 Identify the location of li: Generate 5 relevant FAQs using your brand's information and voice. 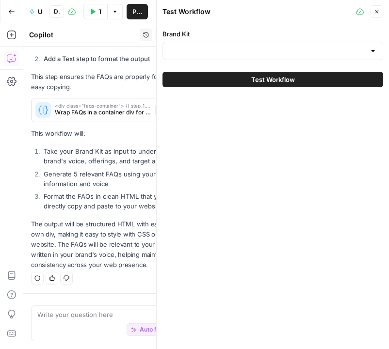
(119, 179).